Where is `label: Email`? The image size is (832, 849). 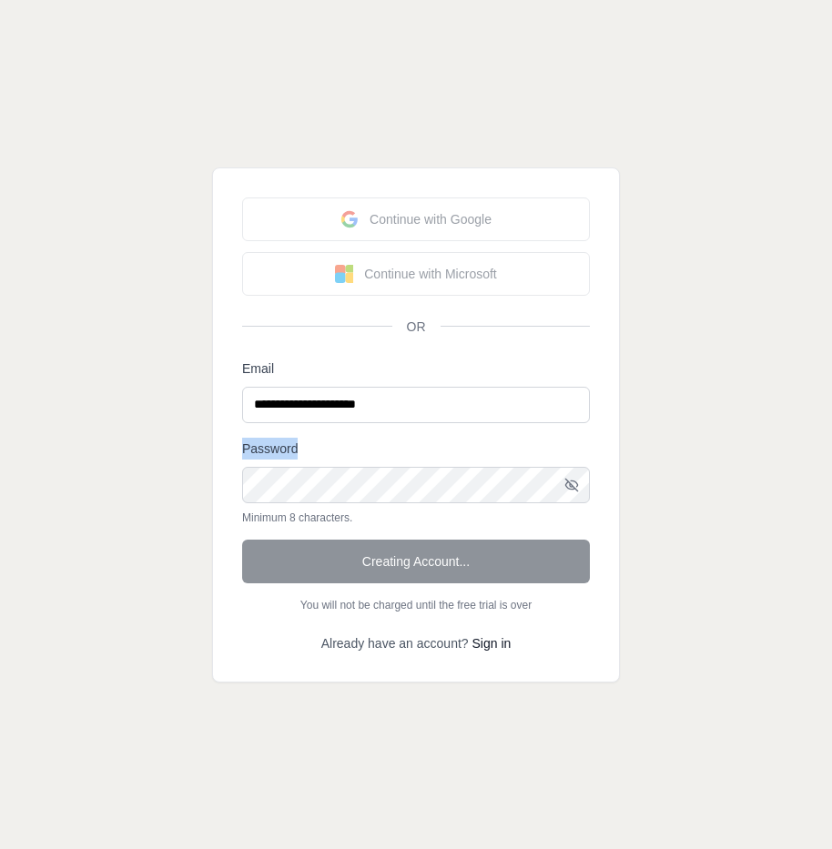 label: Email is located at coordinates (258, 369).